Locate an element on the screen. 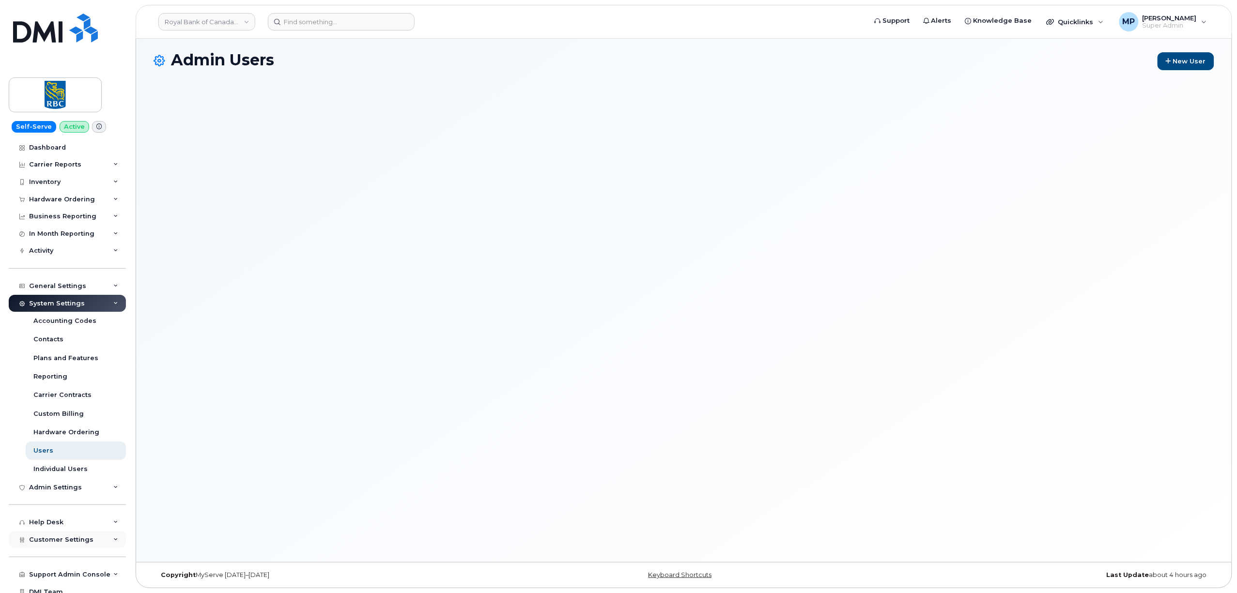 The width and height of the screenshot is (1237, 593). strong: Copyright is located at coordinates (178, 575).